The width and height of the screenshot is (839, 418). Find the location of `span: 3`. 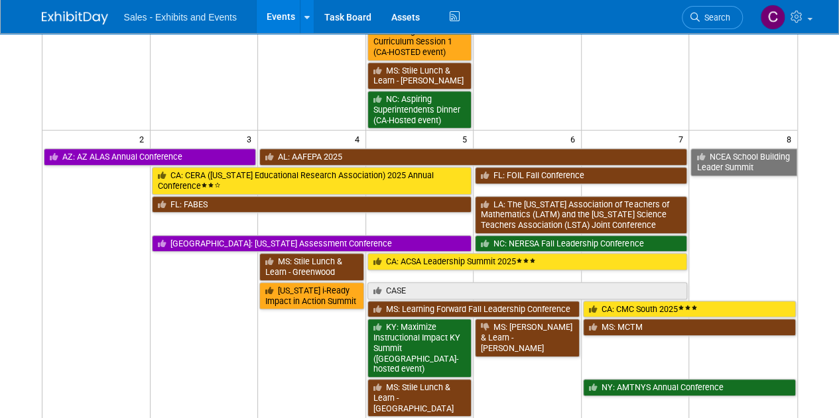

span: 3 is located at coordinates (251, 139).